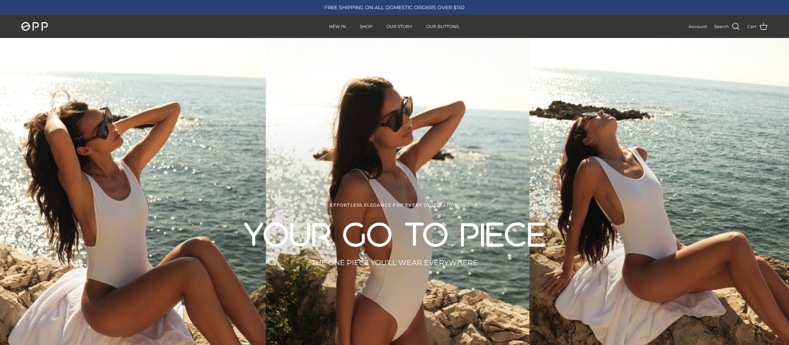 Image resolution: width=789 pixels, height=345 pixels. Describe the element at coordinates (443, 27) in the screenshot. I see `a: OUR BUTTONS` at that location.